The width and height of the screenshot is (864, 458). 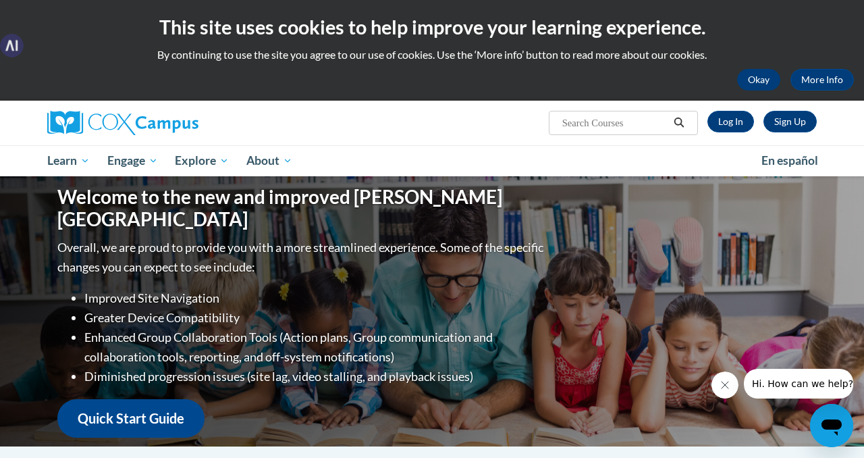 I want to click on a: Quick Start Guide, so click(x=131, y=418).